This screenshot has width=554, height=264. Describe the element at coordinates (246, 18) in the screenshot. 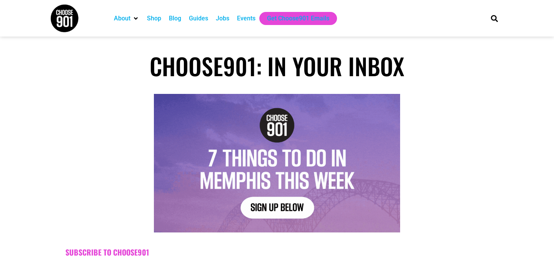

I see `a: Events` at that location.